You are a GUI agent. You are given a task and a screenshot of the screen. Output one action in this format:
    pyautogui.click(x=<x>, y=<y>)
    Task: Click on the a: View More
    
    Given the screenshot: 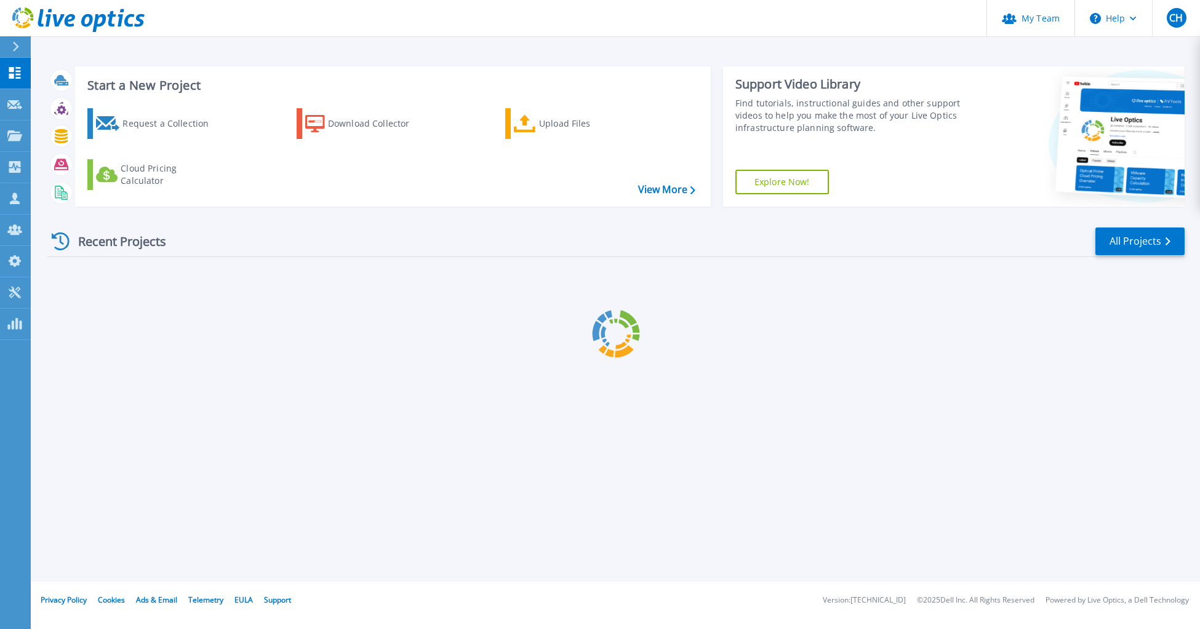 What is the action you would take?
    pyautogui.click(x=666, y=190)
    